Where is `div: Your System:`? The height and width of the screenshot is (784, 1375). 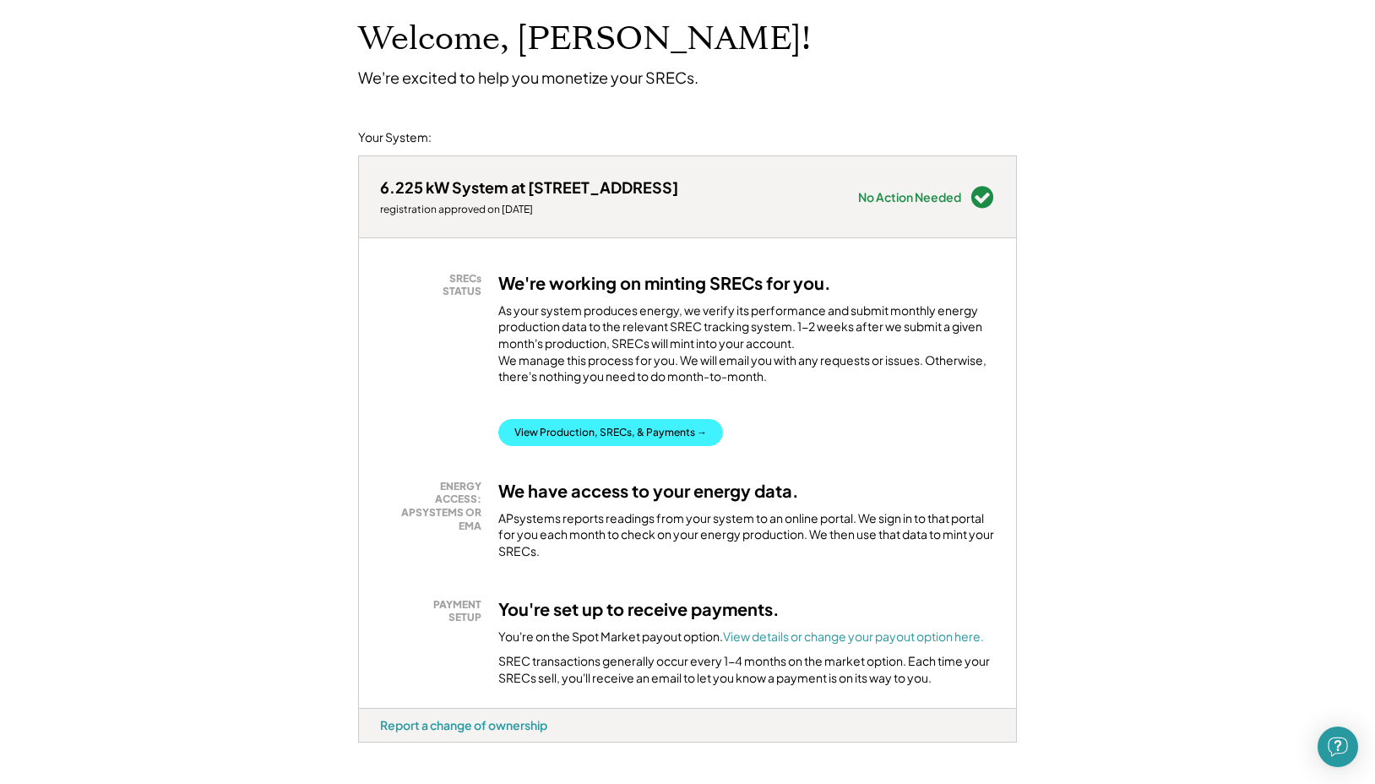
div: Your System: is located at coordinates (394, 138).